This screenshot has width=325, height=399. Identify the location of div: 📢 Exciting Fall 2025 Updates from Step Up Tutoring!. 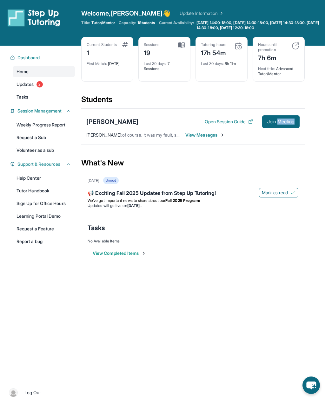
(193, 194).